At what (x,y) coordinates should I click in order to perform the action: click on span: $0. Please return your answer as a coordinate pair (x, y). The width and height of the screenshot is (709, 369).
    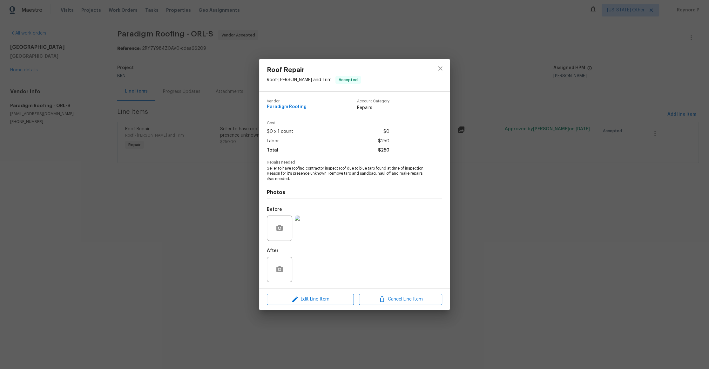
    Looking at the image, I should click on (386, 132).